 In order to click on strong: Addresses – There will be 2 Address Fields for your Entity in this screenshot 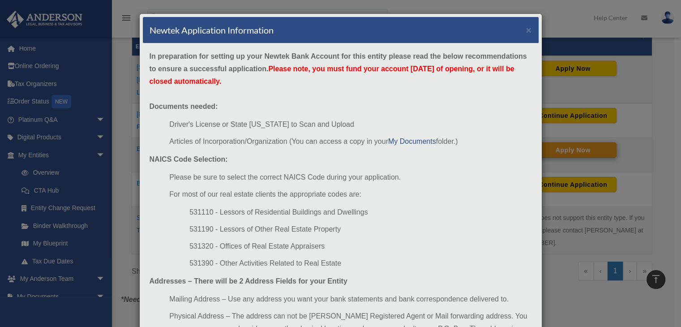, I will do `click(248, 281)`.